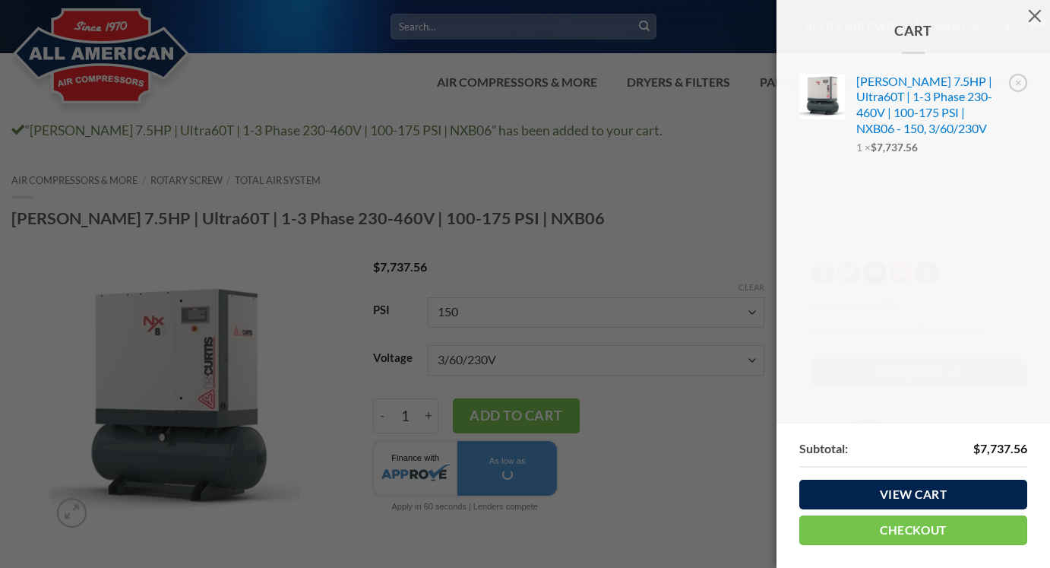  What do you see at coordinates (887, 147) in the screenshot?
I see `span: 1 ×` at bounding box center [887, 147].